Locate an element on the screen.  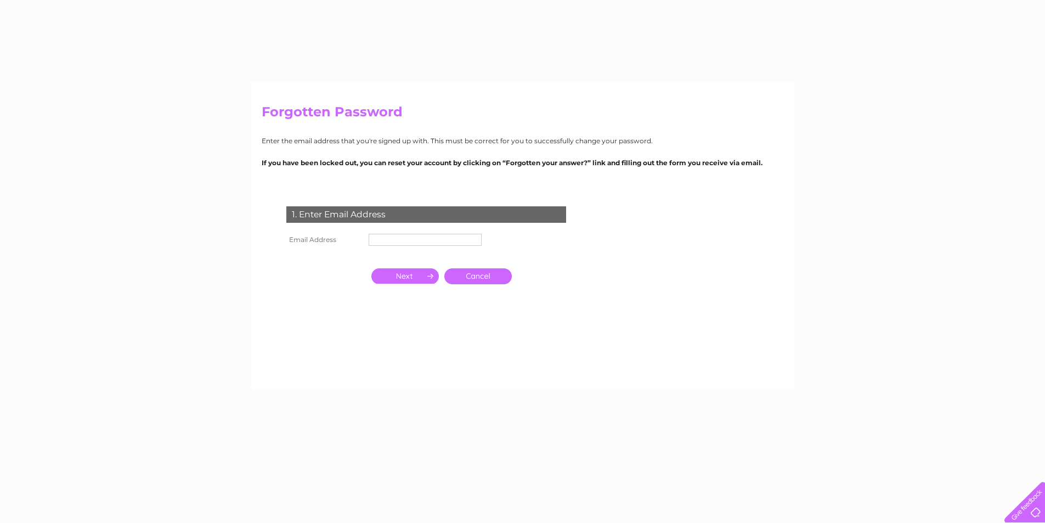
p: If you have been locked out, you can reset your account by clicking on “Forgotten your answer?” l... is located at coordinates (523, 162).